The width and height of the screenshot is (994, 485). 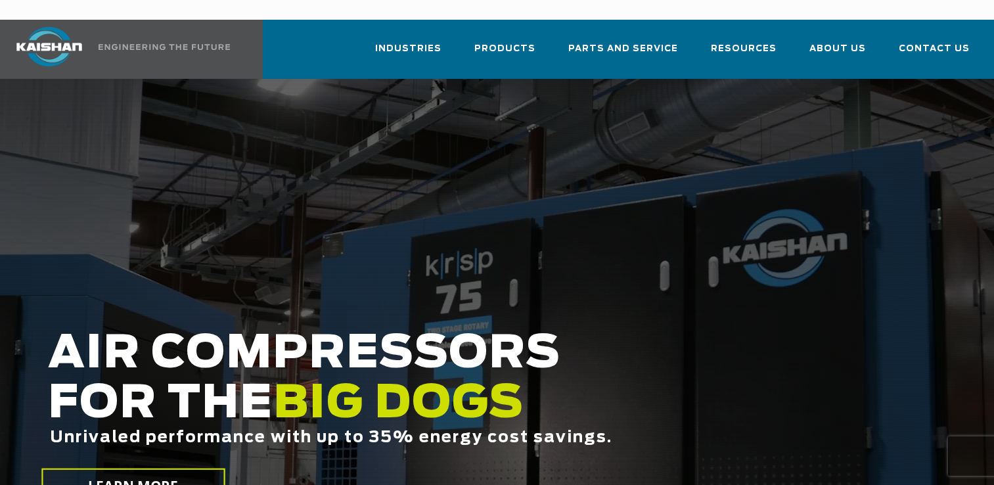 What do you see at coordinates (838, 49) in the screenshot?
I see `span: About Us` at bounding box center [838, 49].